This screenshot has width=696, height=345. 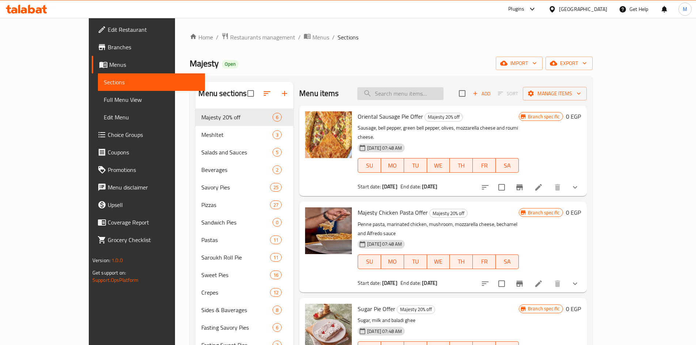 What do you see at coordinates (148, 205) in the screenshot?
I see `a: Upsell` at bounding box center [148, 205].